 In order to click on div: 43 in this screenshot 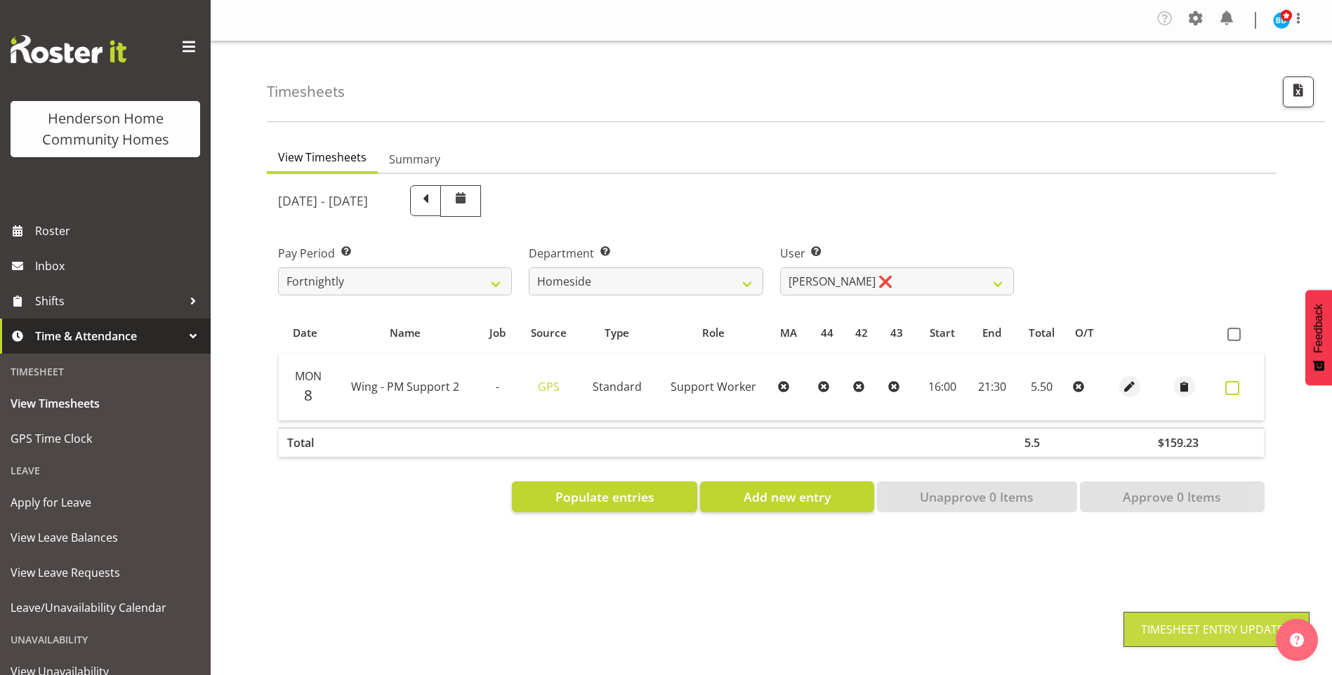, I will do `click(899, 333)`.